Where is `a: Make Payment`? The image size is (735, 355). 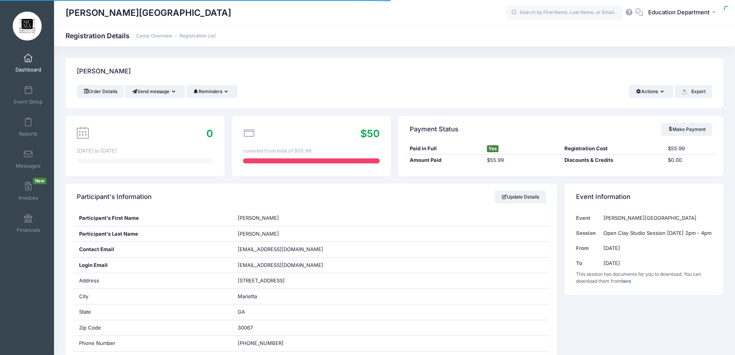 a: Make Payment is located at coordinates (687, 129).